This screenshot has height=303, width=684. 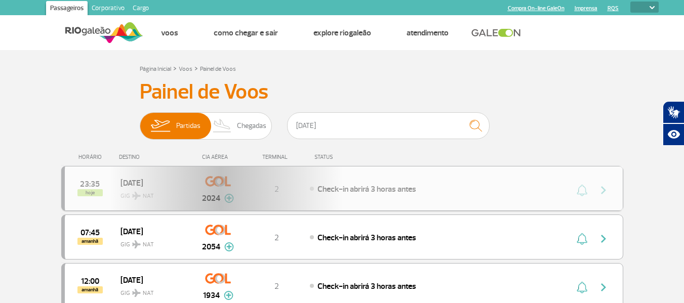 What do you see at coordinates (342, 92) in the screenshot?
I see `h3: Painel de Voos` at bounding box center [342, 92].